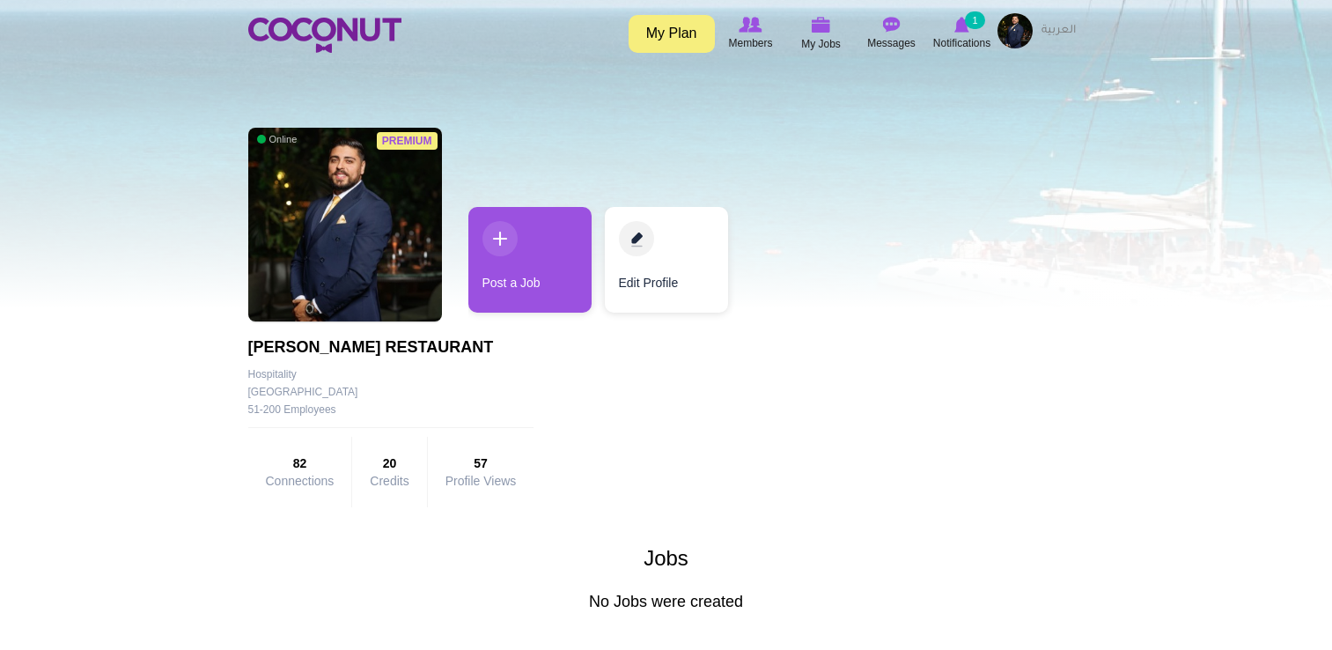 The image size is (1332, 650). I want to click on img: Browse Members, so click(750, 25).